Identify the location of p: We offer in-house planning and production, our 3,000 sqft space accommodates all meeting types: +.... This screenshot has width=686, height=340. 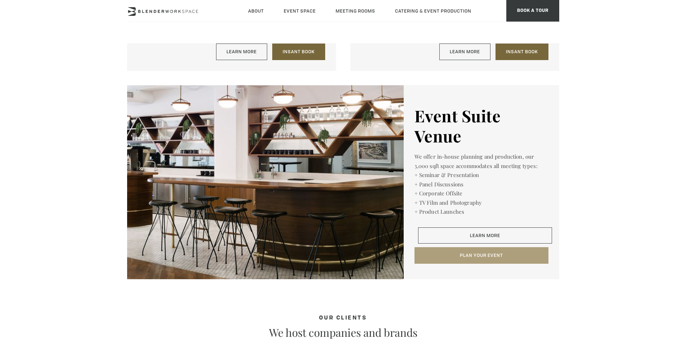
(482, 184).